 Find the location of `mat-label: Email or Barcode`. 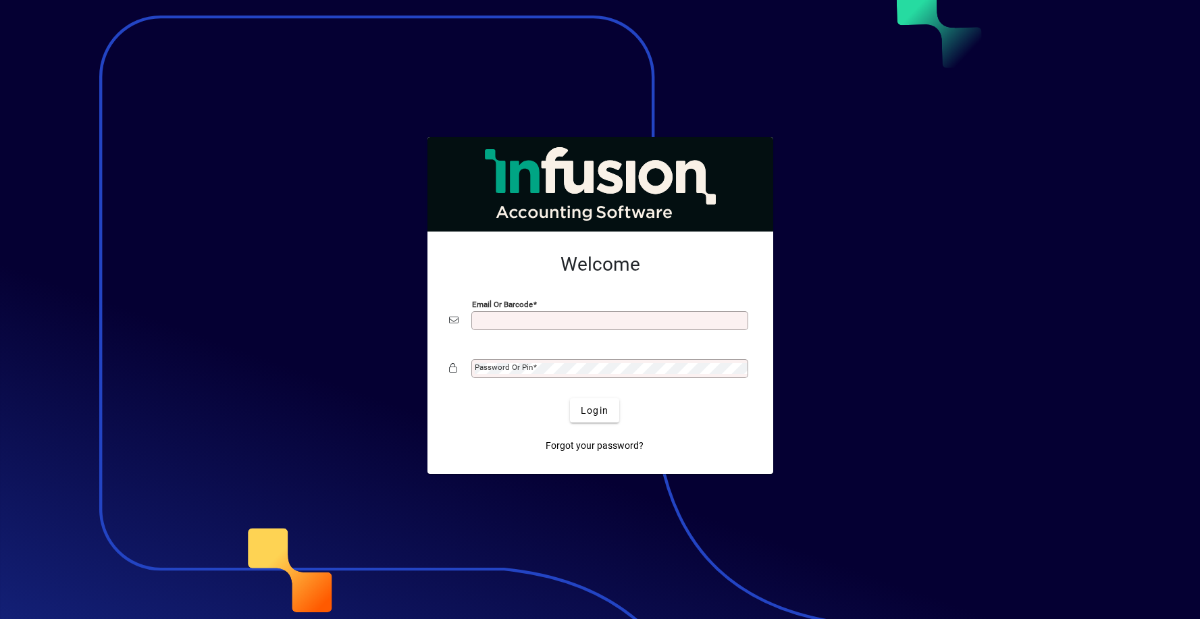

mat-label: Email or Barcode is located at coordinates (502, 305).